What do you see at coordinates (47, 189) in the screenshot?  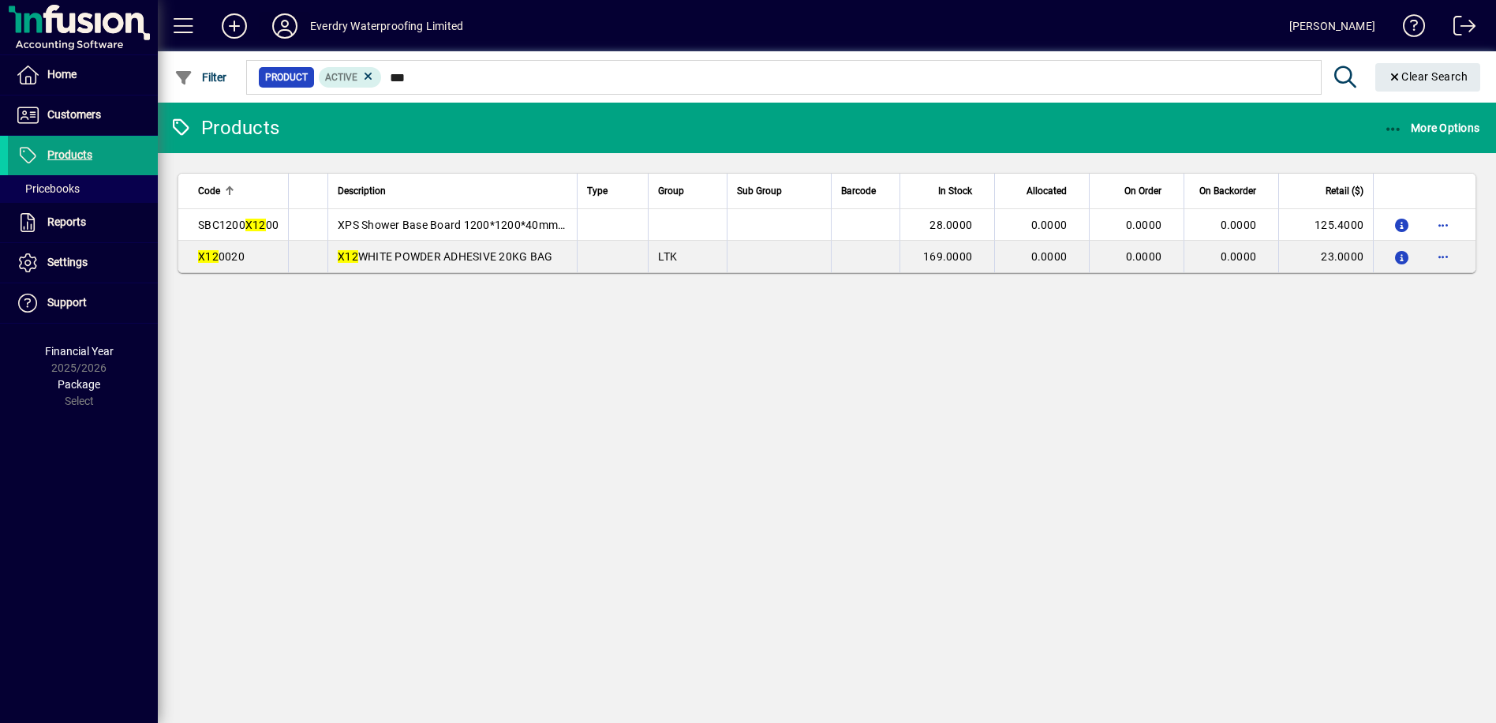 I see `span: Pricebooks` at bounding box center [47, 189].